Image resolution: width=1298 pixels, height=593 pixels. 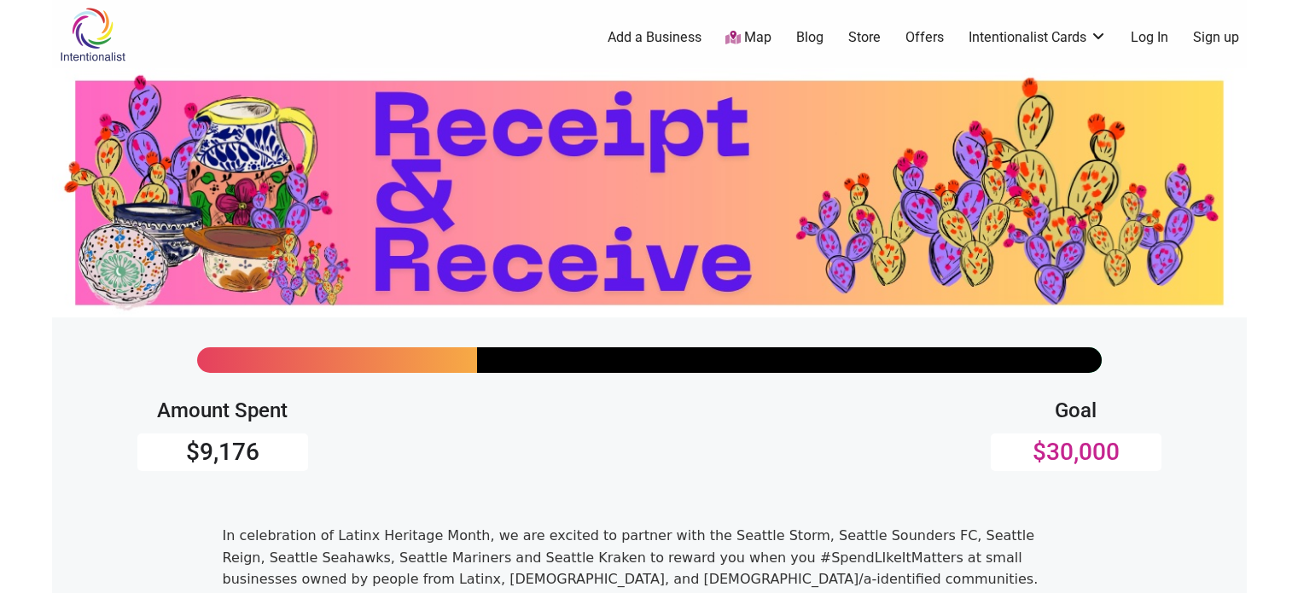 I want to click on h3: $30,000, so click(x=1076, y=452).